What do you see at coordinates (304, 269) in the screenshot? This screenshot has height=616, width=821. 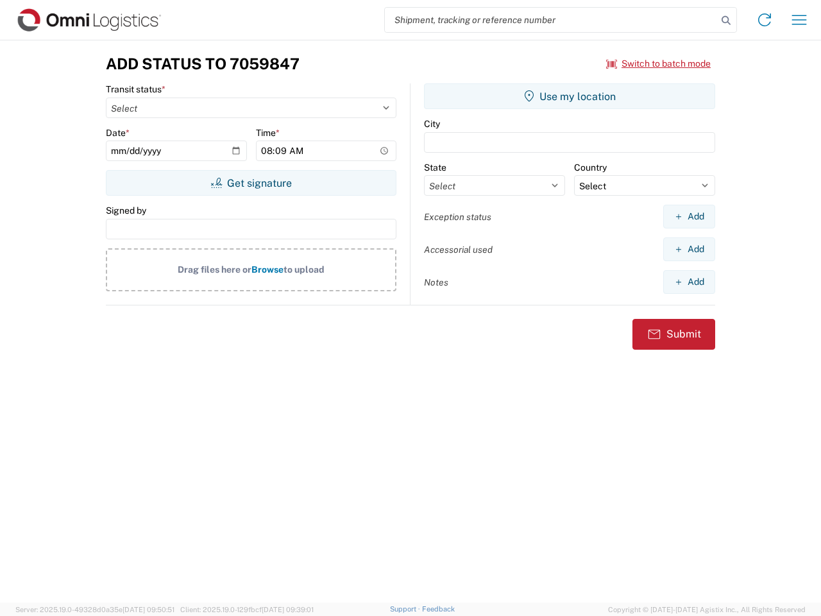 I see `span: to upload` at bounding box center [304, 269].